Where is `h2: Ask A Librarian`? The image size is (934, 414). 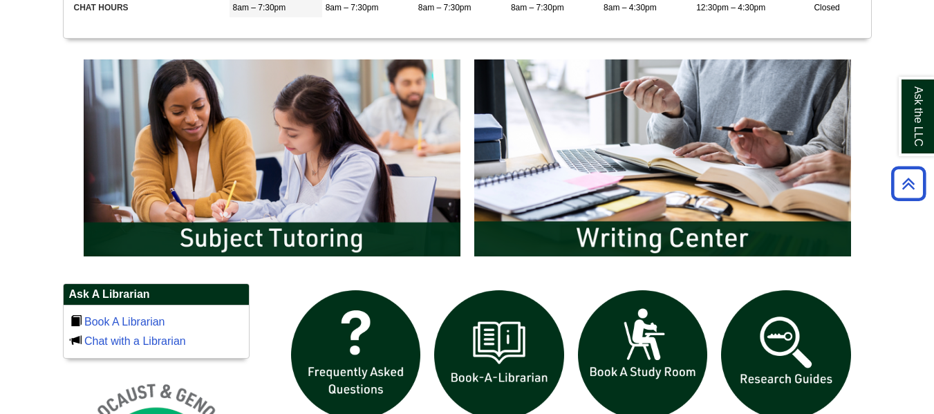
h2: Ask A Librarian is located at coordinates (156, 295).